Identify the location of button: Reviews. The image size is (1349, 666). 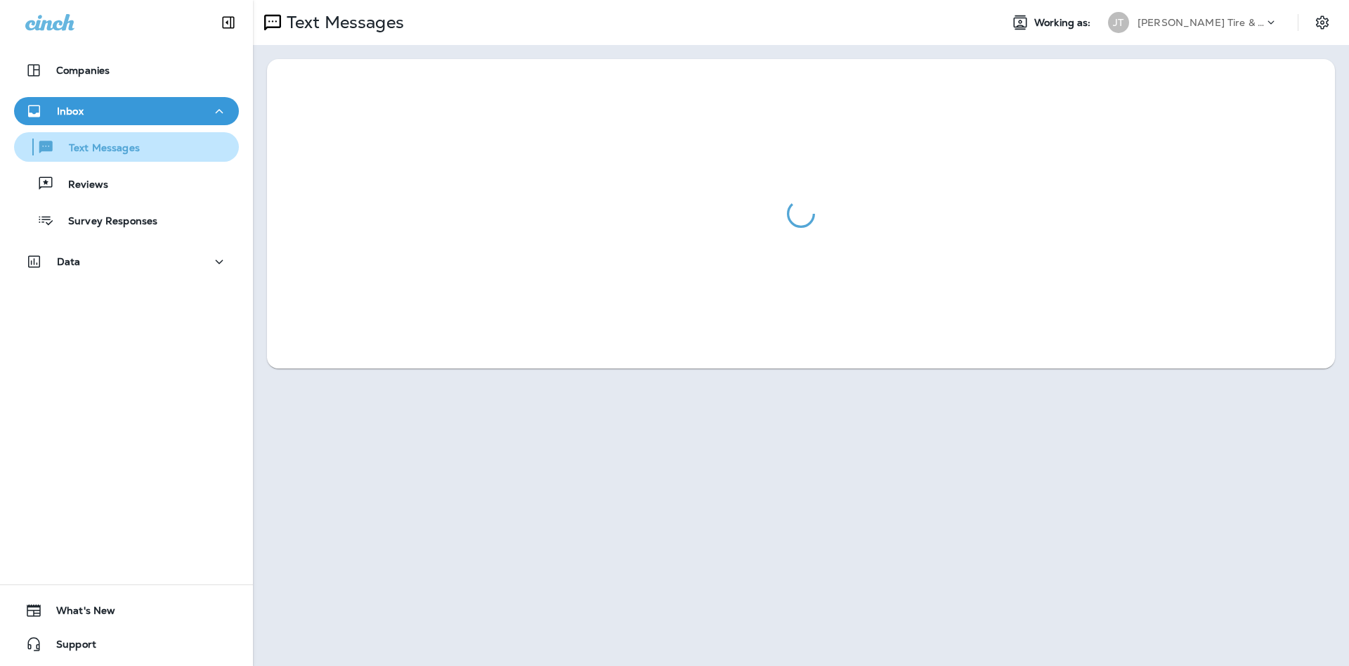
(127, 183).